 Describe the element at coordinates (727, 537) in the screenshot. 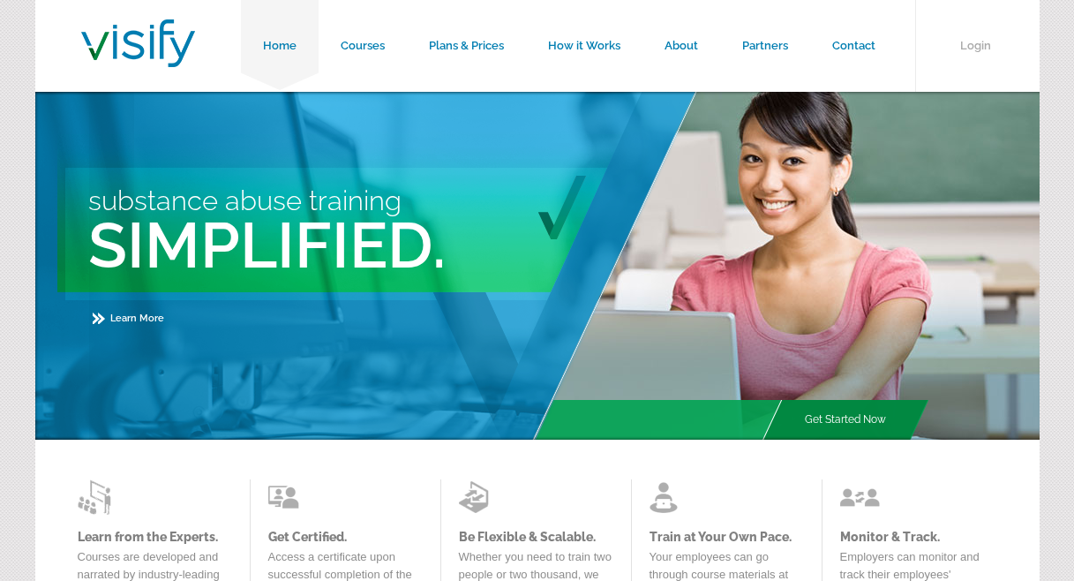

I see `a: Train at Your Own Pace.` at that location.